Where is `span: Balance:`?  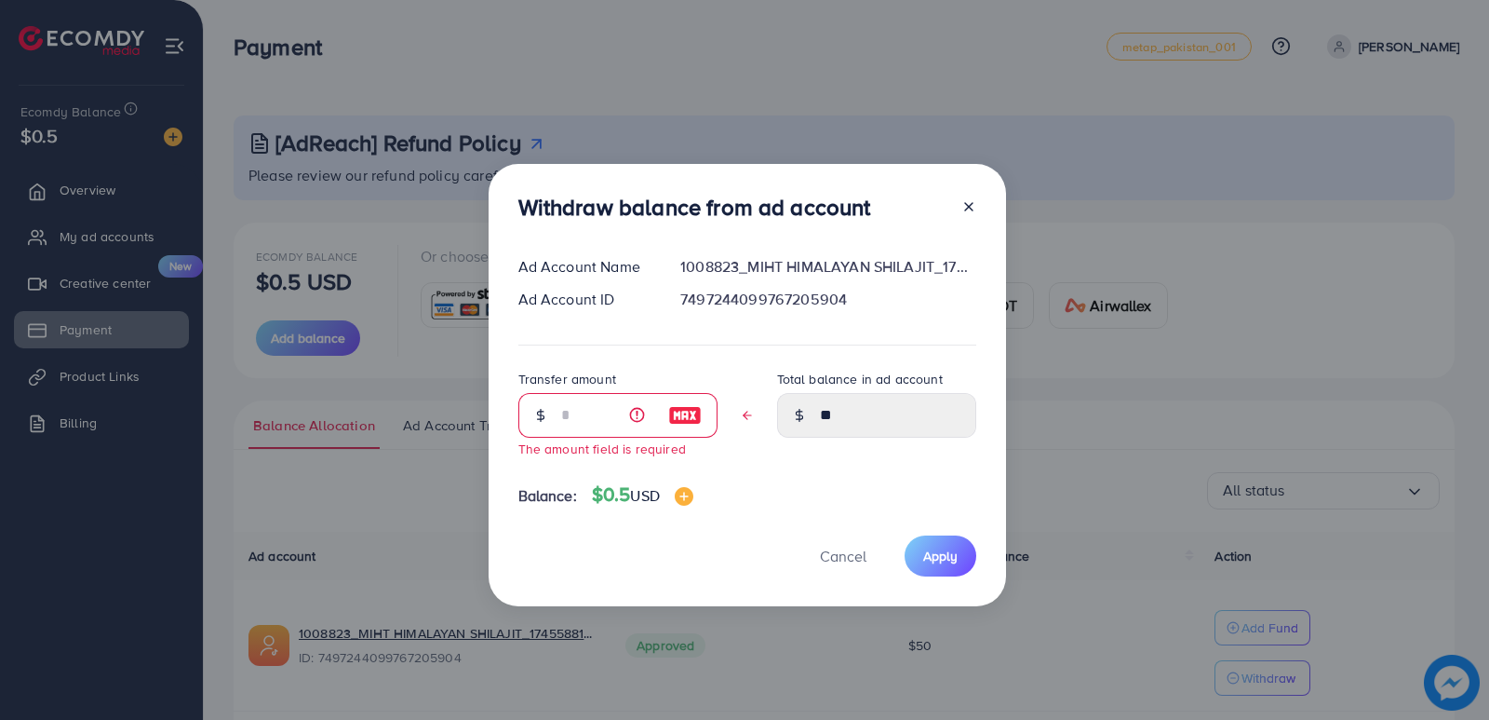
span: Balance: is located at coordinates (547, 495).